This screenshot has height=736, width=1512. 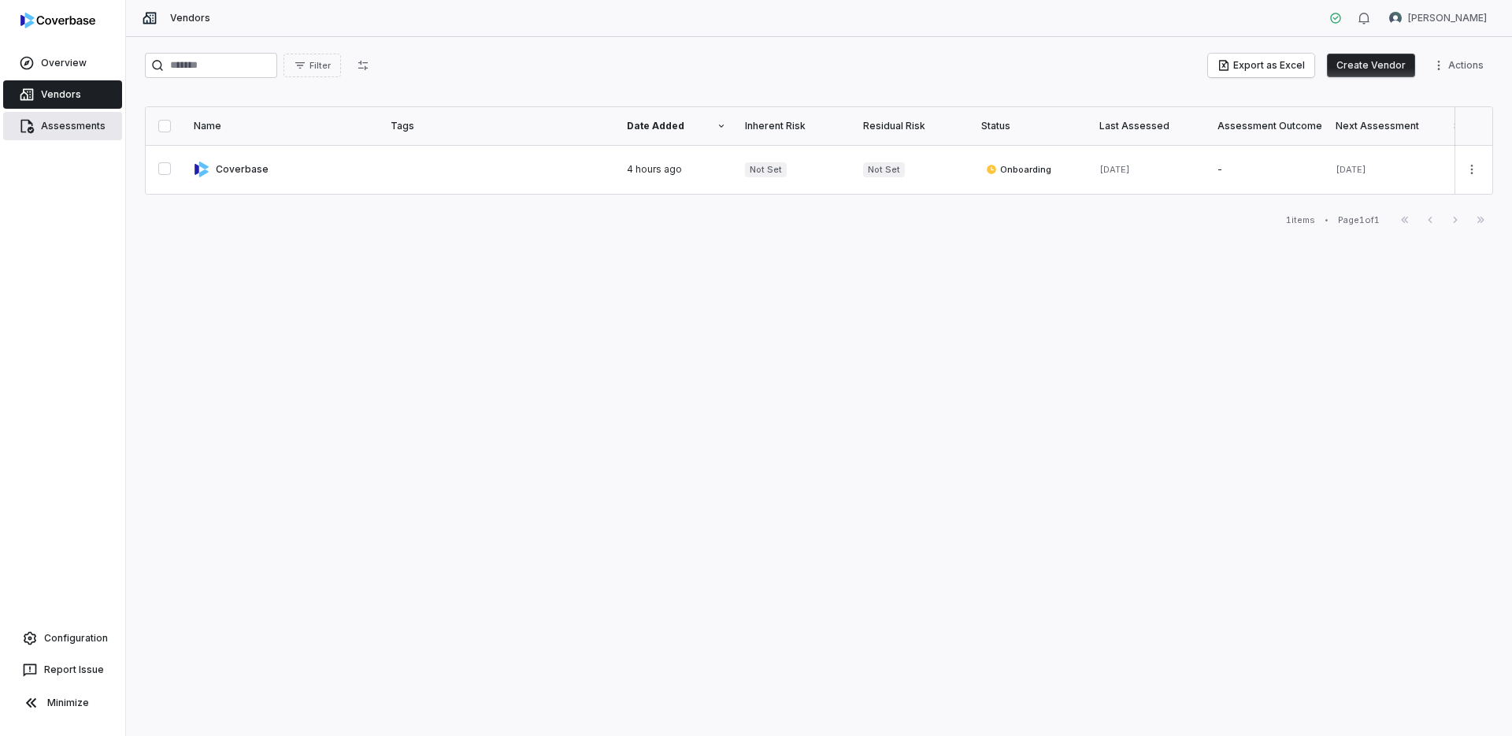 I want to click on a: Assessments, so click(x=62, y=126).